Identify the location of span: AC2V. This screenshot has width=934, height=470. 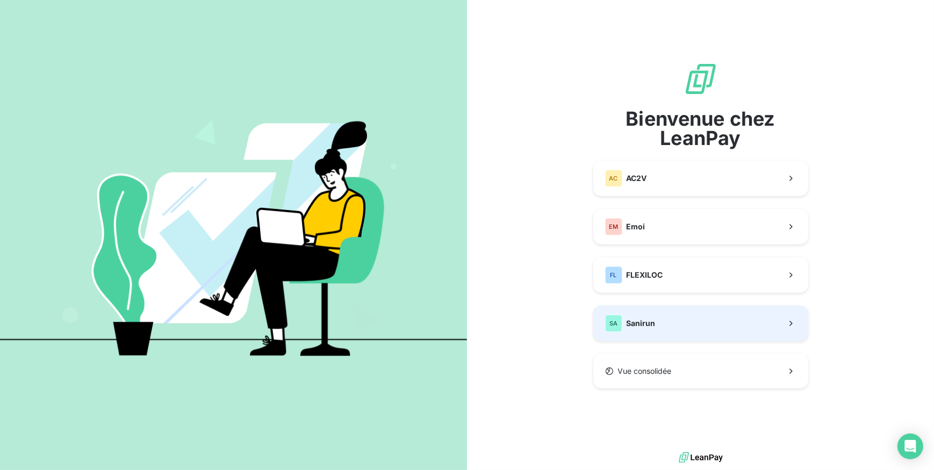
(637, 178).